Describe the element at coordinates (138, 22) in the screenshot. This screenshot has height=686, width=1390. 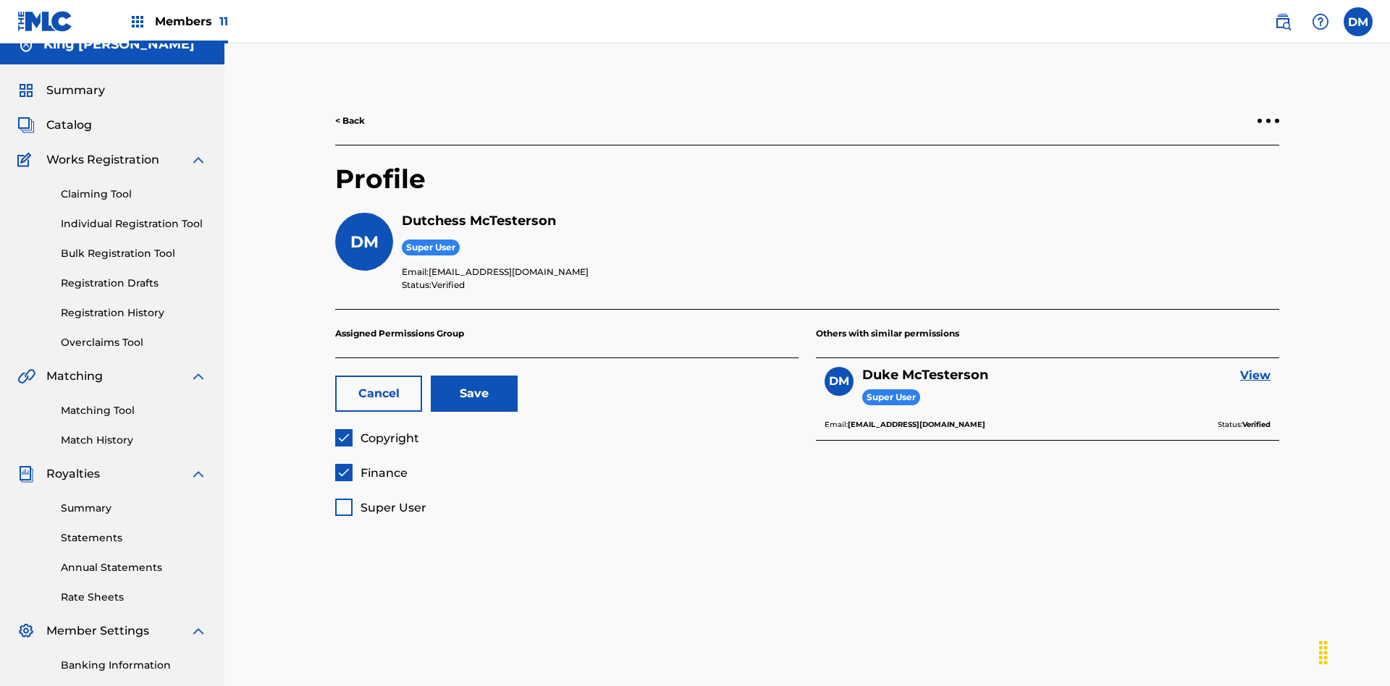
I see `img: Top Rightsholders` at that location.